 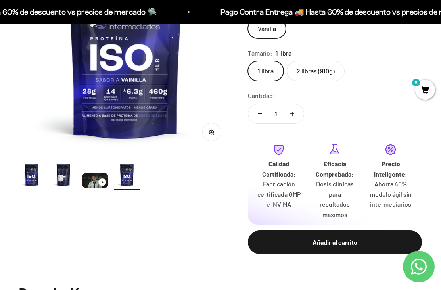 I want to click on mark: 0, so click(x=416, y=83).